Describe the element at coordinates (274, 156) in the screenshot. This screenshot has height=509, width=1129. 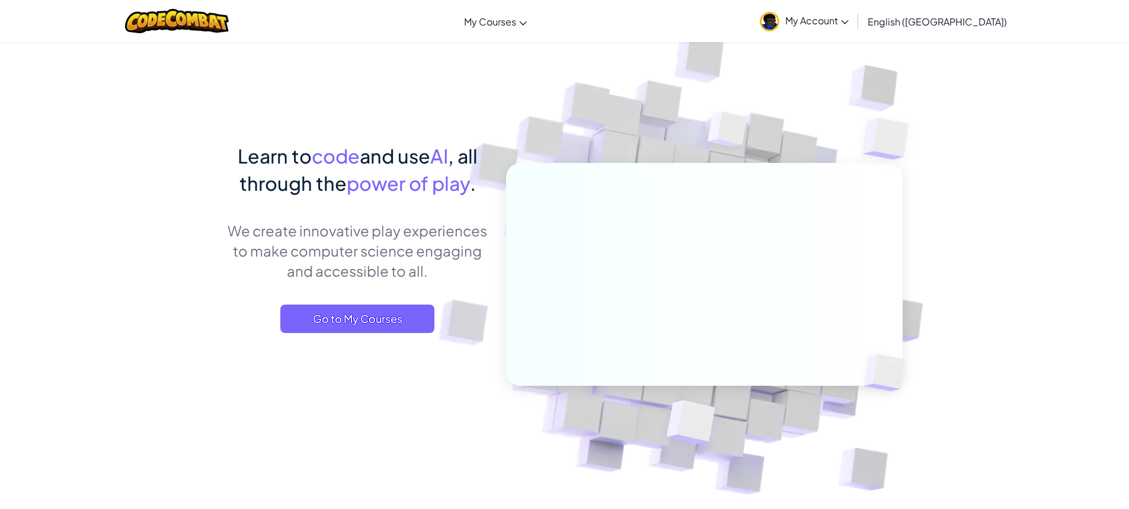
I see `span: Learn to` at that location.